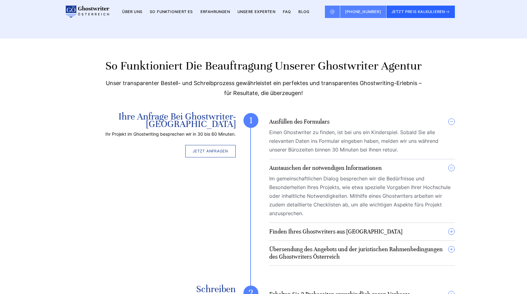 The image size is (527, 294). Describe the element at coordinates (87, 12) in the screenshot. I see `img: logo wirschreiben` at that location.